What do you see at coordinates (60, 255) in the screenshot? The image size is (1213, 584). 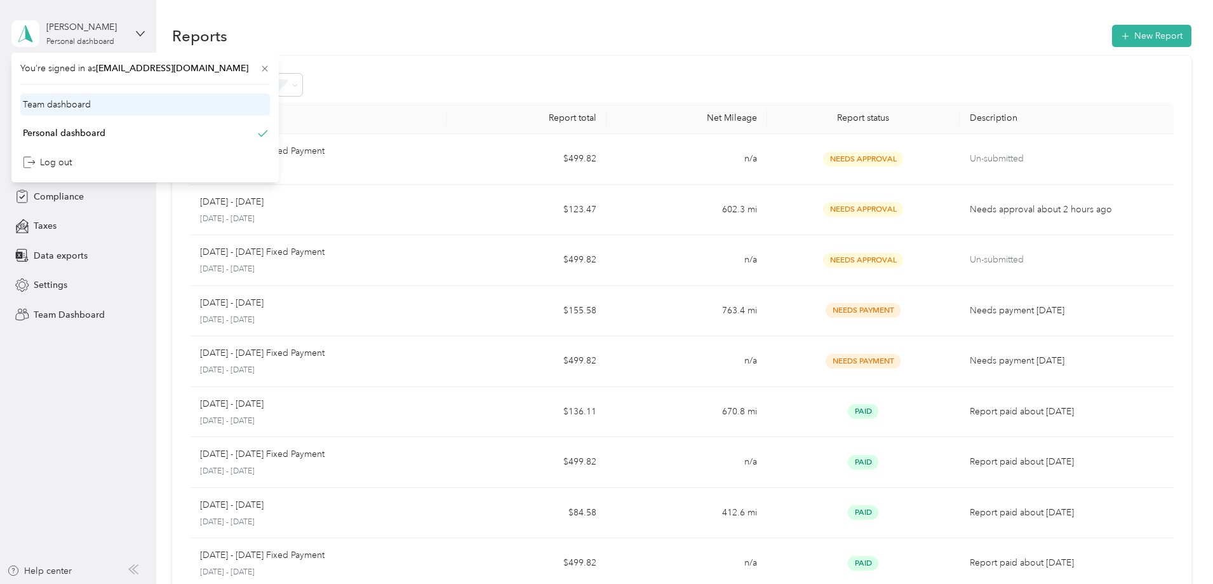 I see `span: Data exports` at bounding box center [60, 255].